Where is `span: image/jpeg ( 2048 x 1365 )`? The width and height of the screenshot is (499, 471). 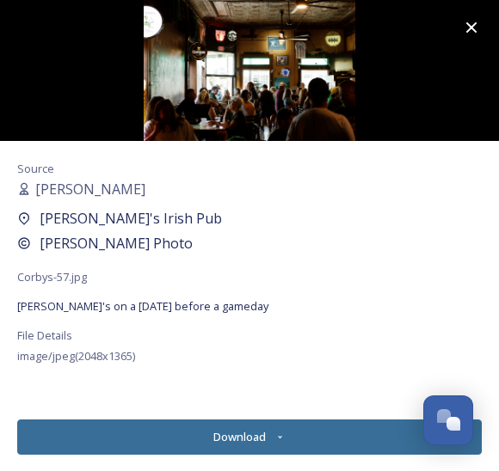 span: image/jpeg ( 2048 x 1365 ) is located at coordinates (76, 356).